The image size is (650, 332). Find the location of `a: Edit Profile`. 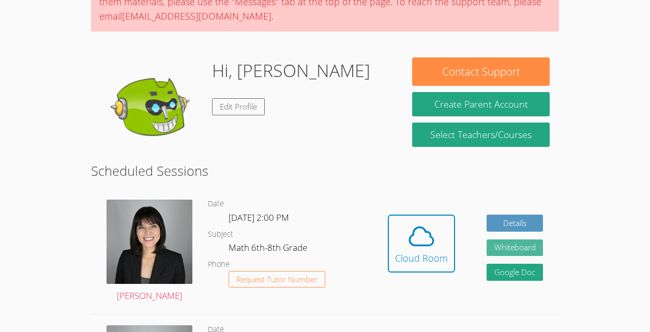

a: Edit Profile is located at coordinates (238, 107).